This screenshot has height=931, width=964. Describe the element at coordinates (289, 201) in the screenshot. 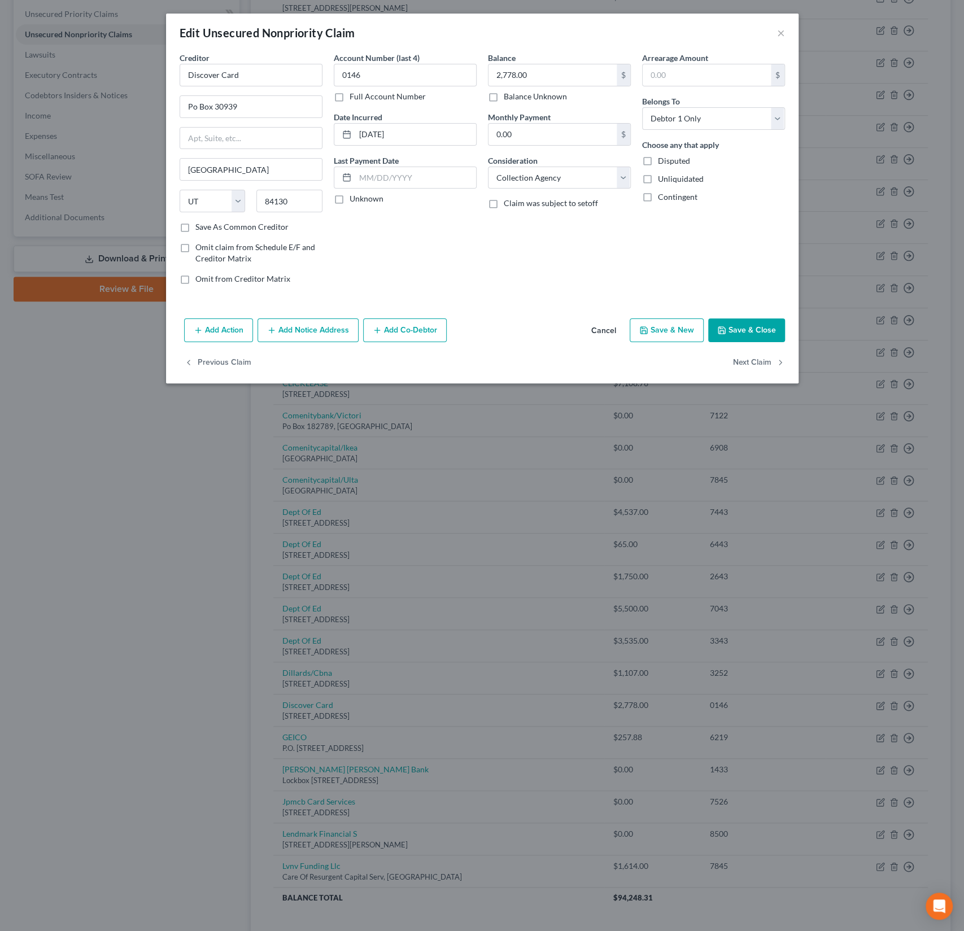

I see `input: Enter zip...` at that location.